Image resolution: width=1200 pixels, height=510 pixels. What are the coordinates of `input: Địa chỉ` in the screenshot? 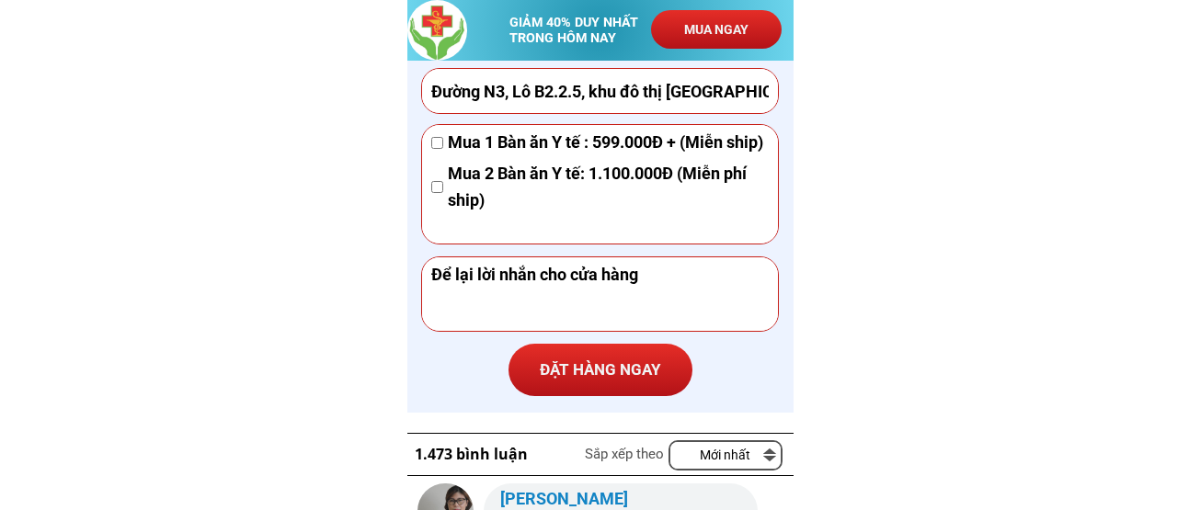 It's located at (599, 91).